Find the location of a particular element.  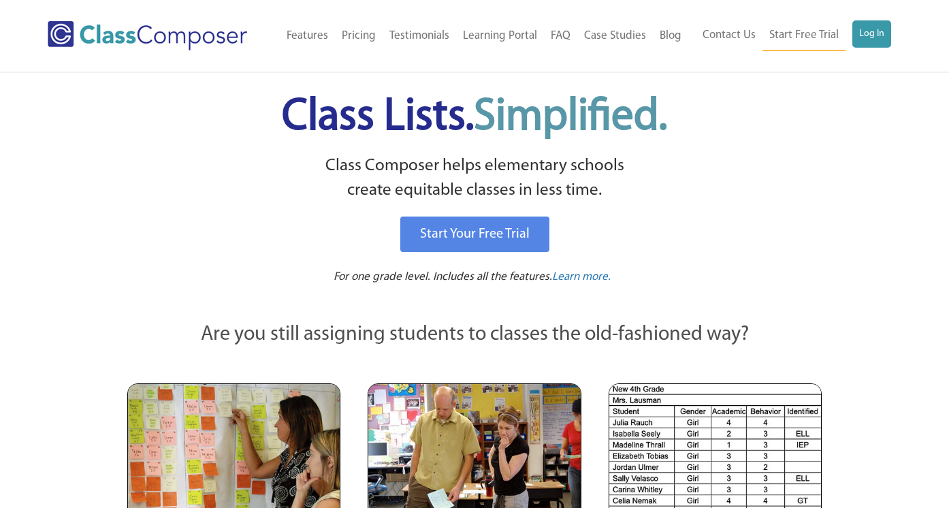

span: Simplified. is located at coordinates (570, 117).